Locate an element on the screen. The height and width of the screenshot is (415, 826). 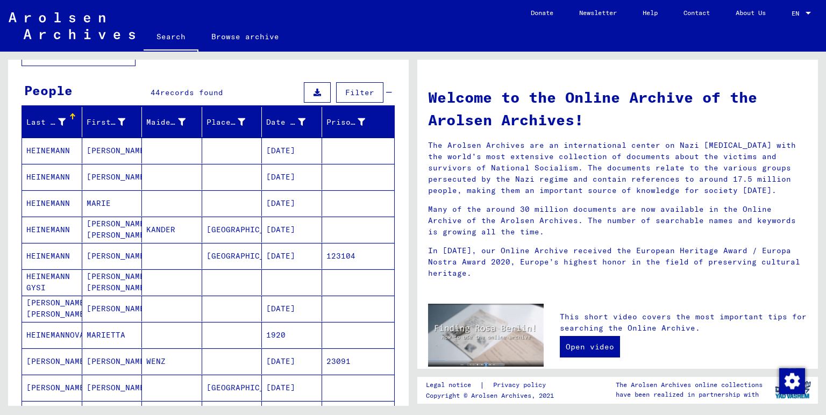
mat-cell: 123104 is located at coordinates (358, 256).